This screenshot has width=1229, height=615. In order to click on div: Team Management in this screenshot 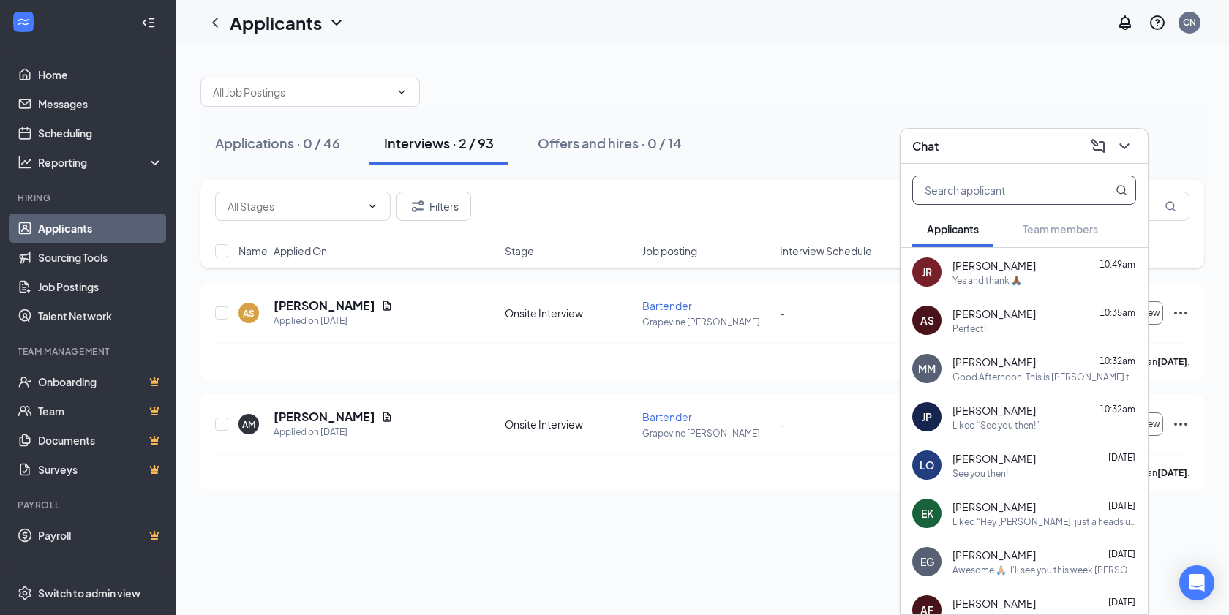, I will do `click(89, 351)`.